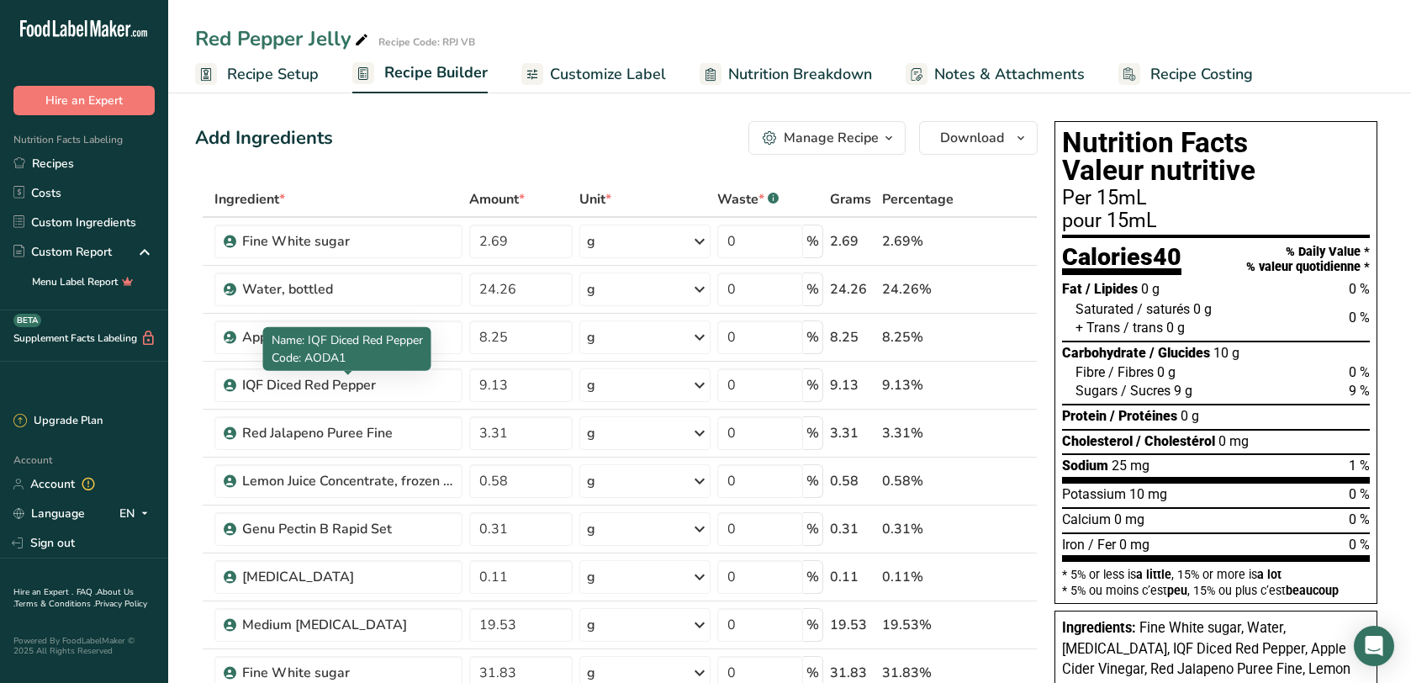 This screenshot has width=1411, height=683. I want to click on div: % Daily Value * % valeur quotidienne *, so click(1307, 259).